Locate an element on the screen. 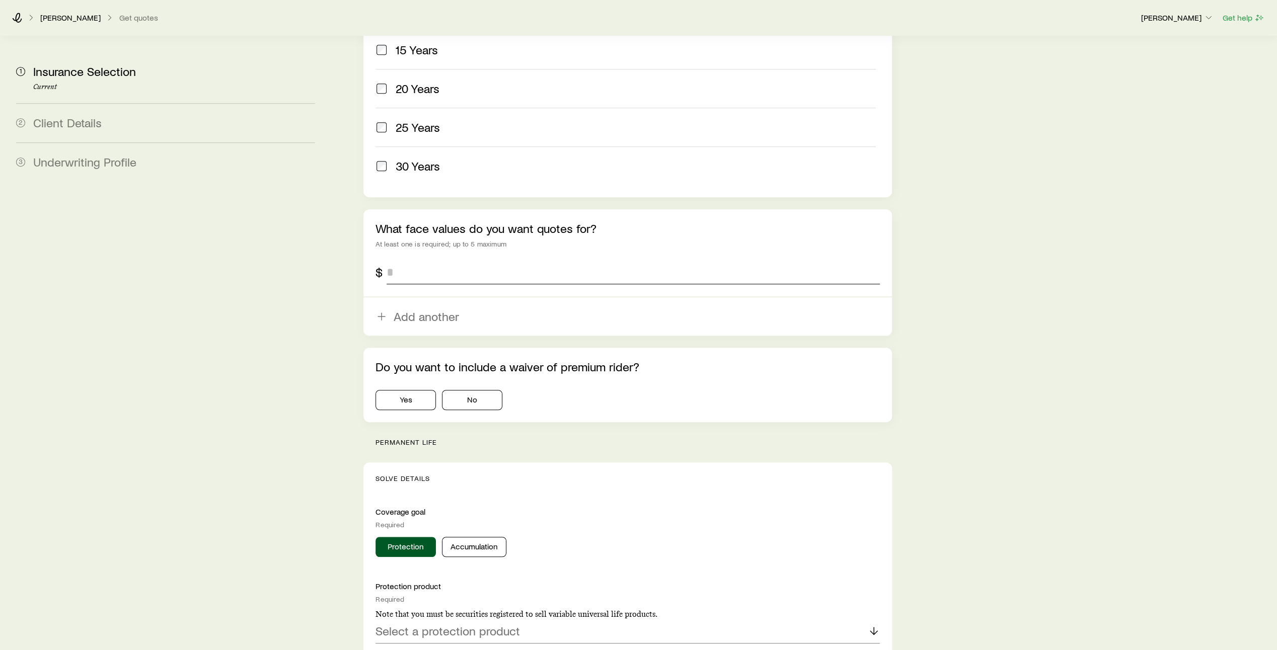 The width and height of the screenshot is (1277, 650). input: 20 Years is located at coordinates (382, 89).